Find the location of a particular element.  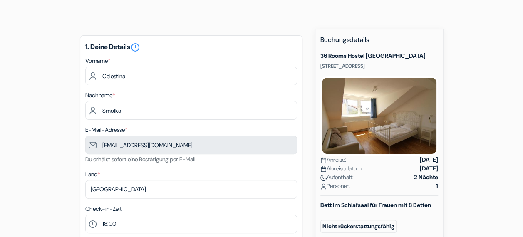

span: Anreise: is located at coordinates (334, 160).